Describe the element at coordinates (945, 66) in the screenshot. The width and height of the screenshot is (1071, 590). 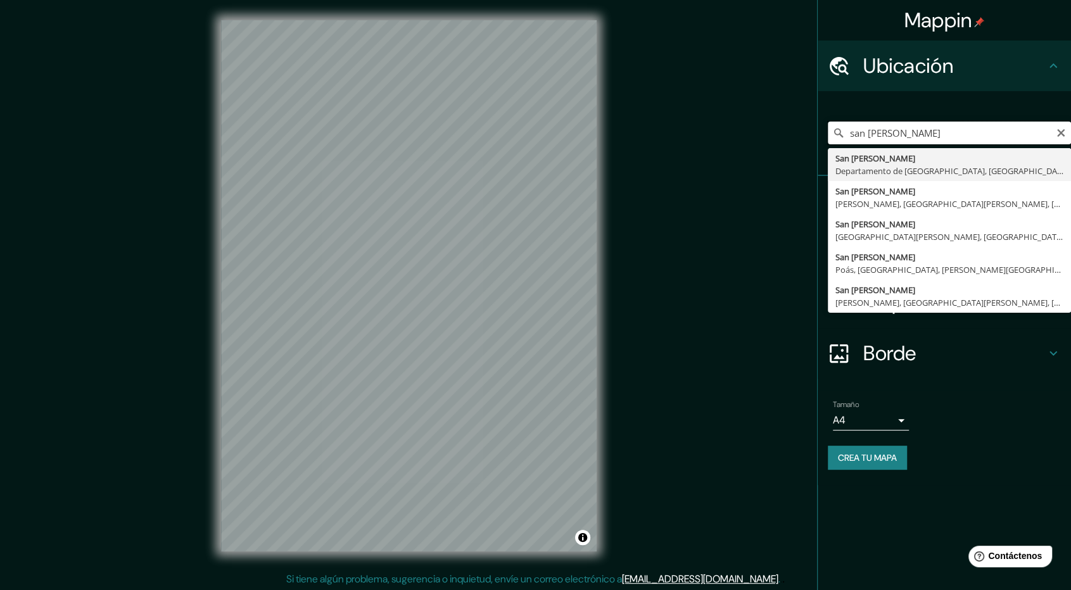
I see `div: Ubicación` at that location.